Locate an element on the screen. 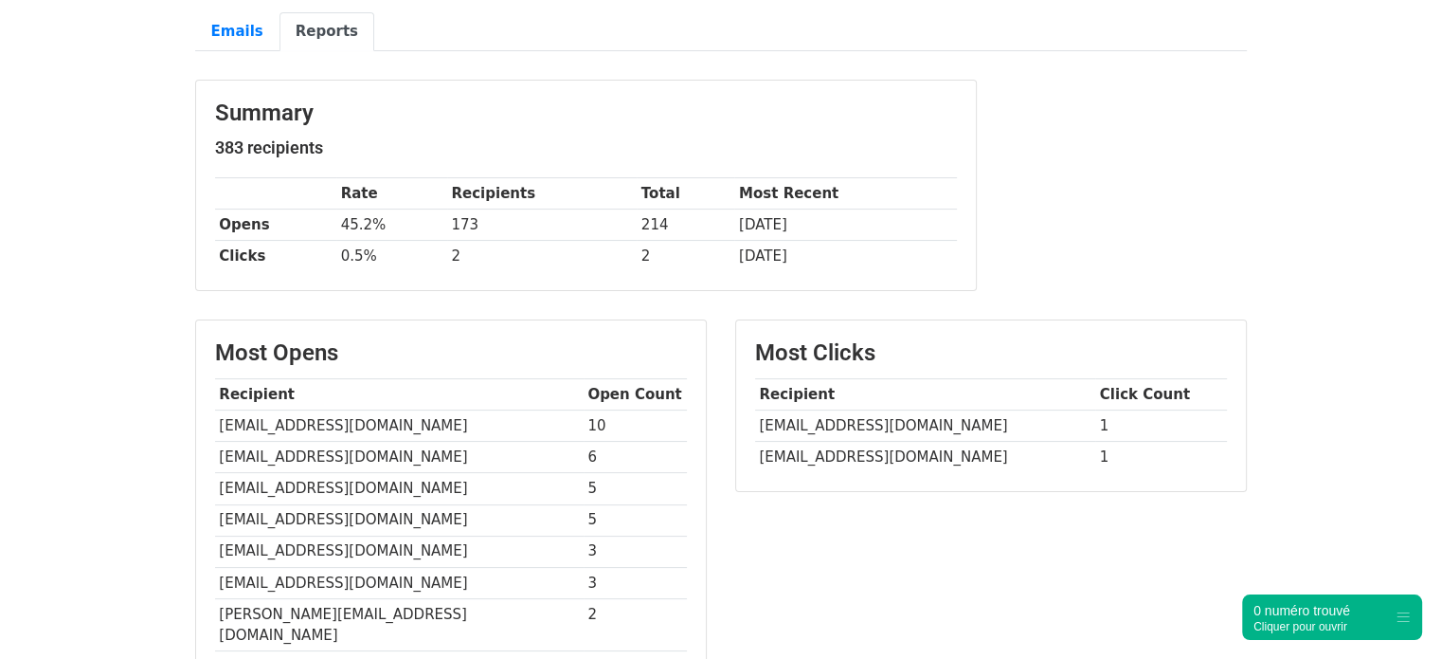 The width and height of the screenshot is (1441, 659). th: Most Recent is located at coordinates (845, 193).